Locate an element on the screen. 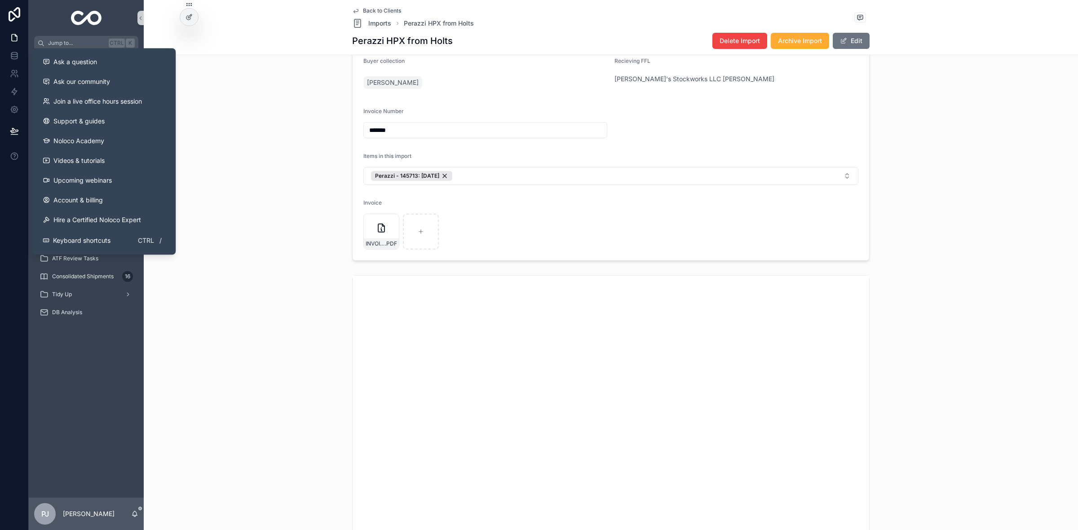  span: Archive Import is located at coordinates (800, 41).